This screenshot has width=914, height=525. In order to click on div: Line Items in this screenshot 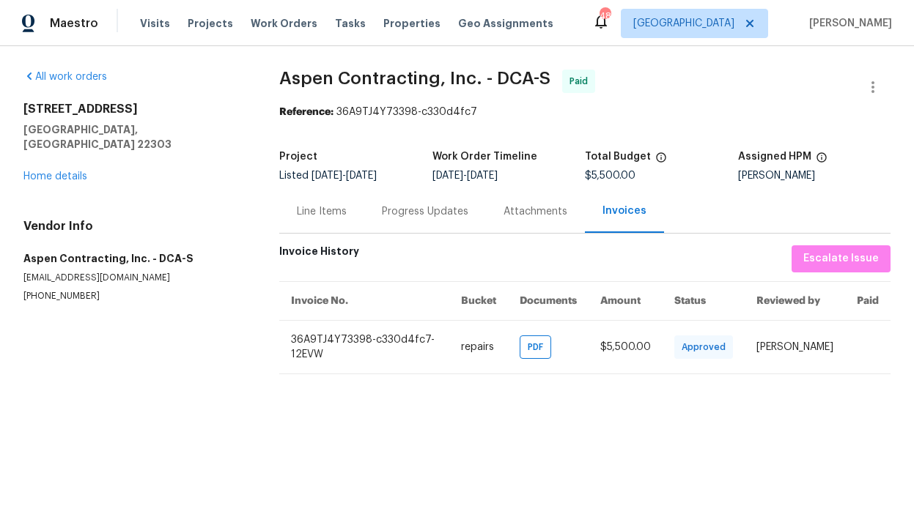, I will do `click(322, 212)`.